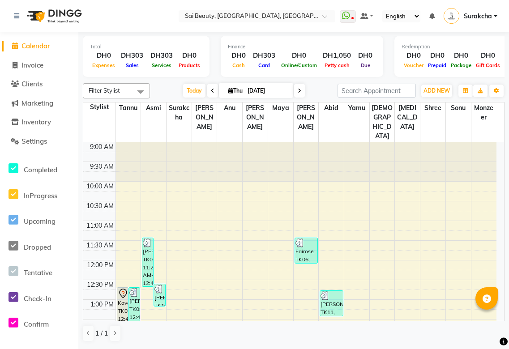  What do you see at coordinates (100, 186) in the screenshot?
I see `div: 10:00 AM` at bounding box center [100, 186].